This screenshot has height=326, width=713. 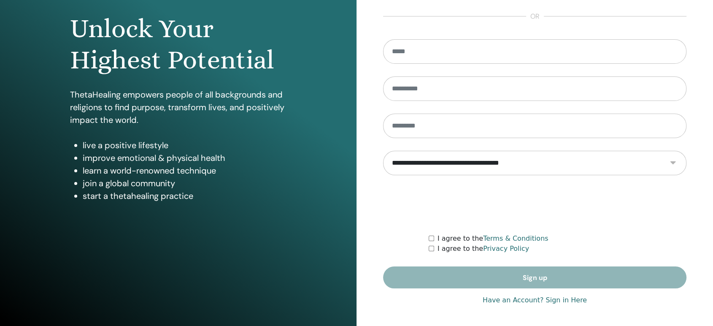 I want to click on li: improve emotional & physical health, so click(x=184, y=158).